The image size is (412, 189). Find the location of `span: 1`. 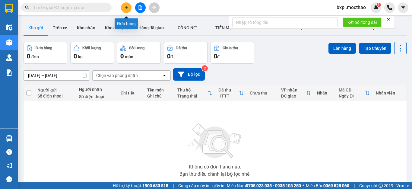

span: 1 is located at coordinates (378, 5).